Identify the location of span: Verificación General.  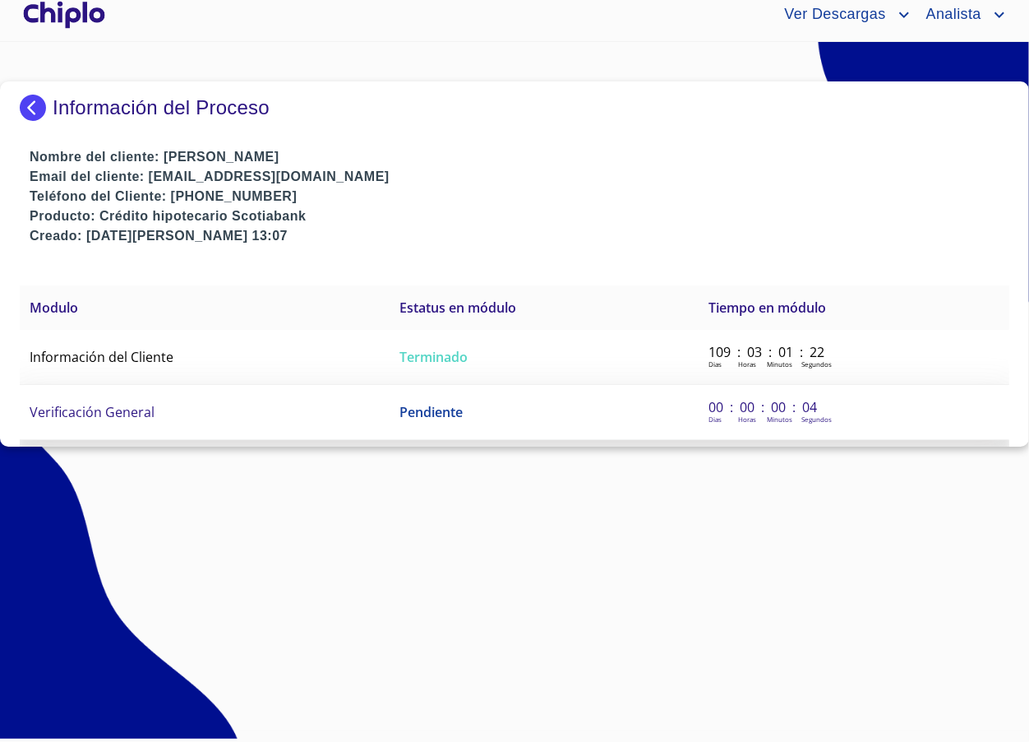
(92, 412).